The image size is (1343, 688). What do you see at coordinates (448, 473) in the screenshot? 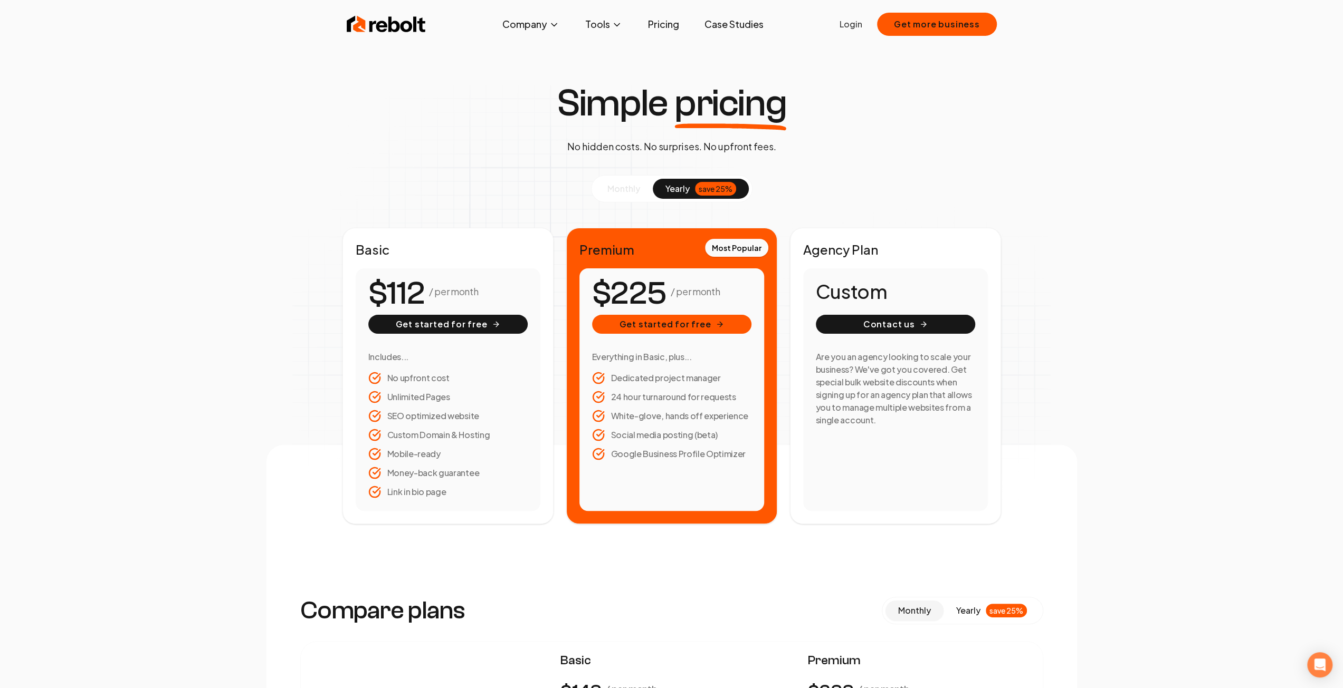
I see `li: Money-back guarantee` at bounding box center [448, 473].